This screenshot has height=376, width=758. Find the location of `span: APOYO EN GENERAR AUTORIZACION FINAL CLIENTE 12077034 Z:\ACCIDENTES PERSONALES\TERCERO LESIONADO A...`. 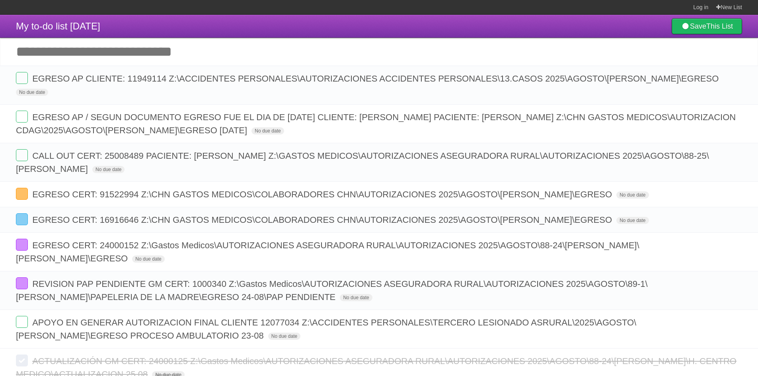

span: APOYO EN GENERAR AUTORIZACION FINAL CLIENTE 12077034 Z:\ACCIDENTES PERSONALES\TERCERO LESIONADO A... is located at coordinates (326, 329).